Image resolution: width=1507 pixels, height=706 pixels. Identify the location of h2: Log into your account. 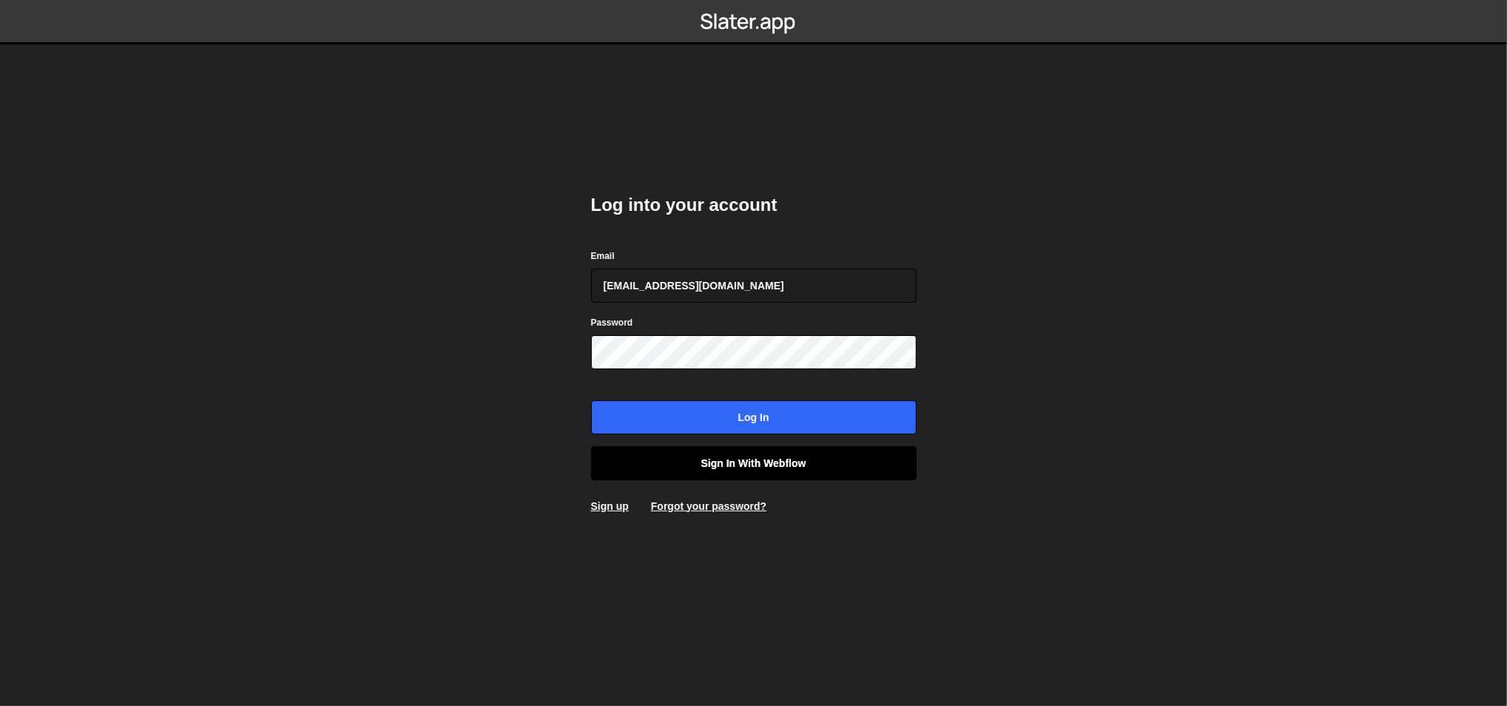
(754, 205).